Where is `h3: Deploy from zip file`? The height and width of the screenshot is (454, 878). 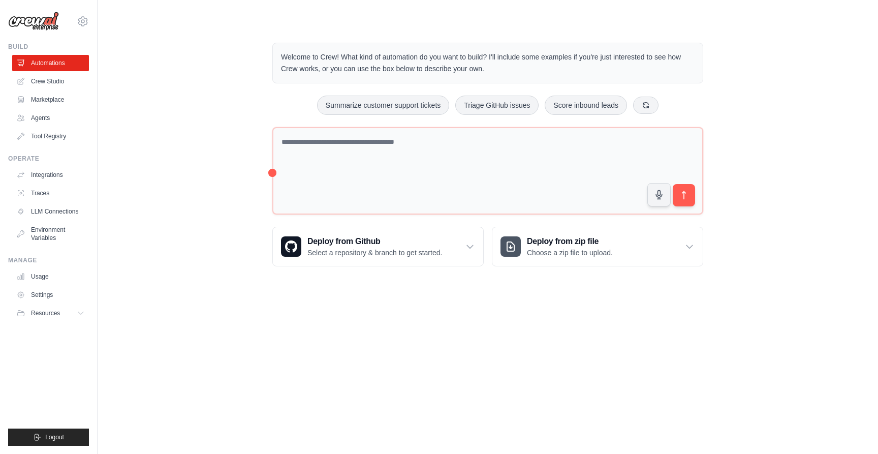 h3: Deploy from zip file is located at coordinates (570, 241).